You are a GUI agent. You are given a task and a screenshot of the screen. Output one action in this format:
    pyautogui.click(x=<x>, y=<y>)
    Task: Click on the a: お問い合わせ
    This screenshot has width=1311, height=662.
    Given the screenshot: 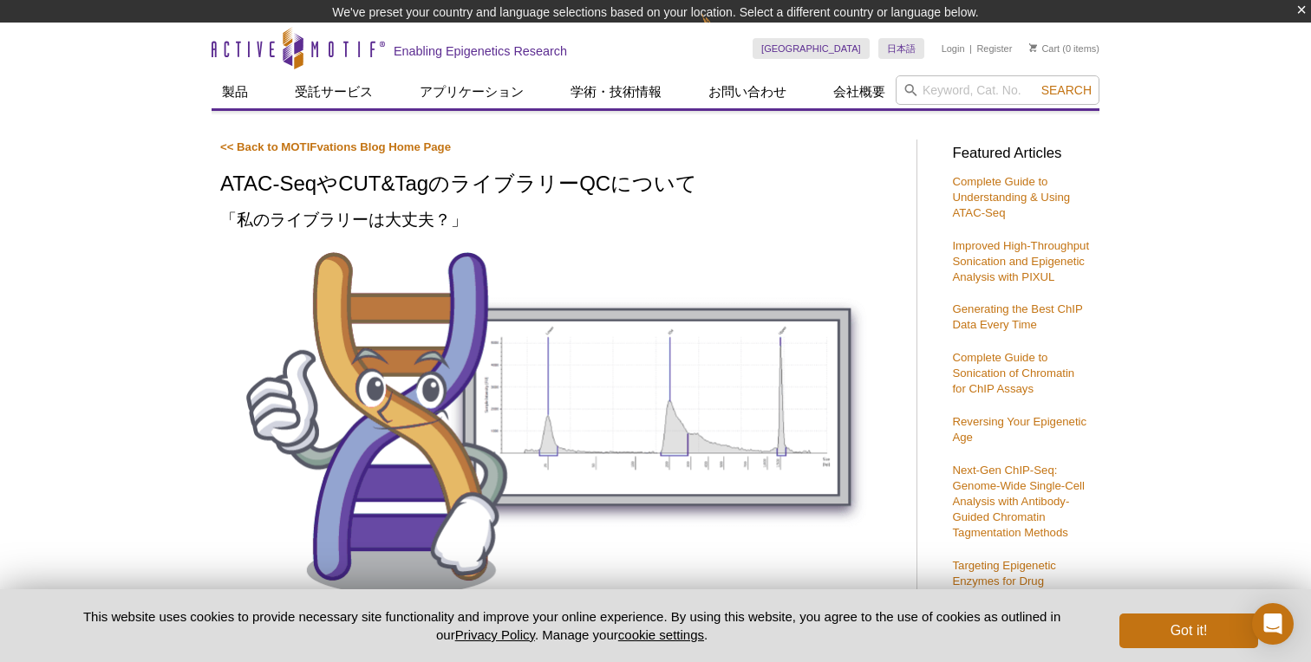 What is the action you would take?
    pyautogui.click(x=747, y=92)
    